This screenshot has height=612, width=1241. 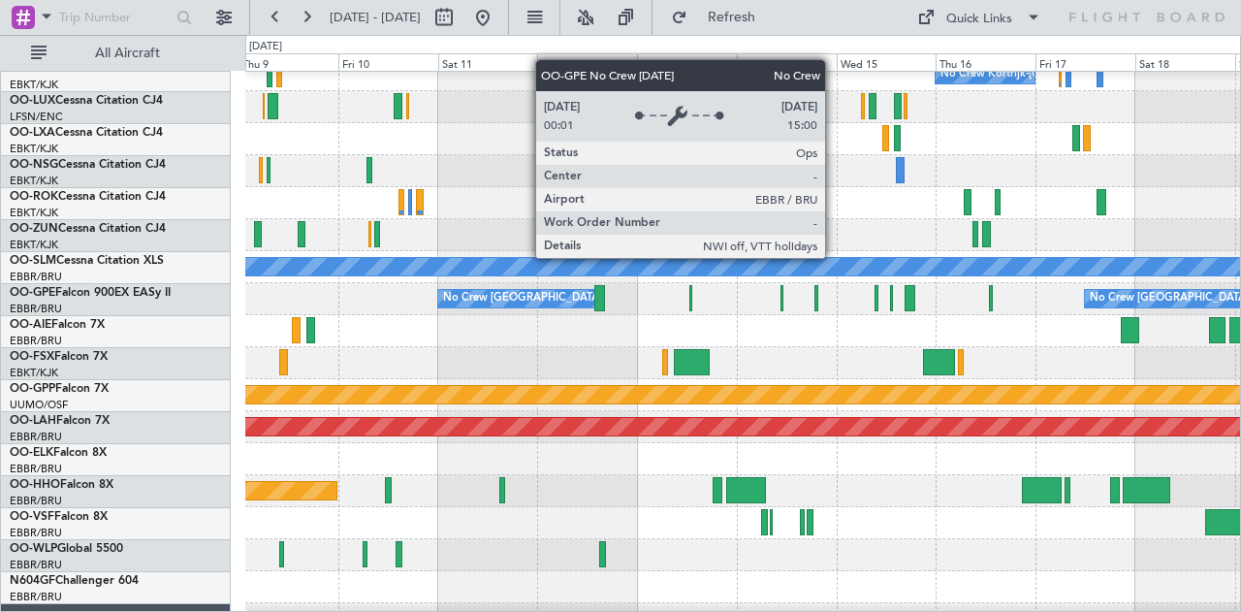 I want to click on a: N604GFChallenger 604, so click(x=74, y=581).